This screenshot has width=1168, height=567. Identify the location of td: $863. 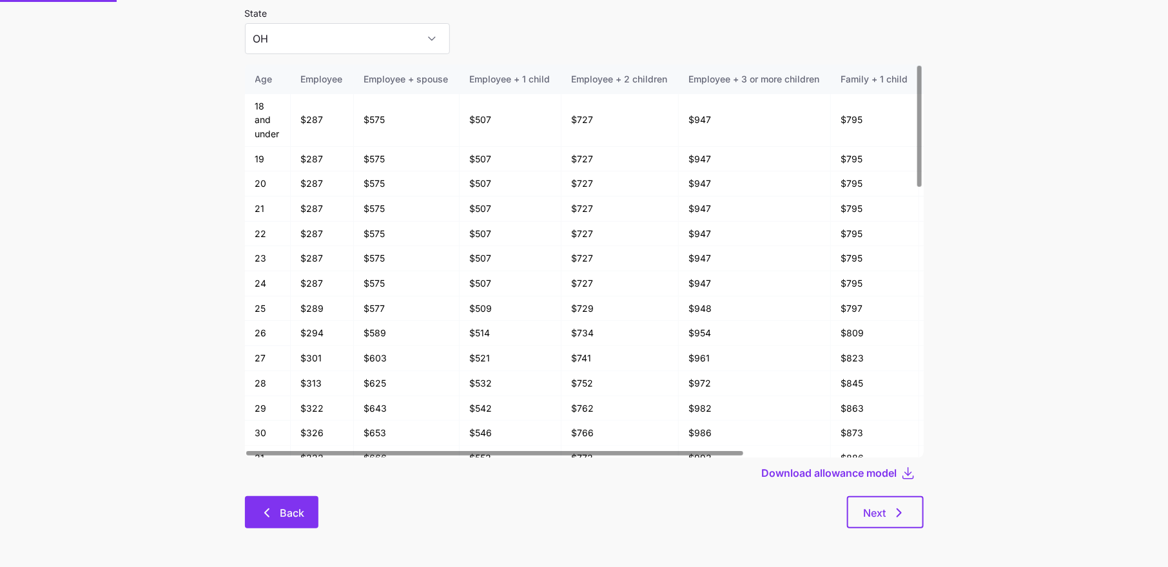
(875, 409).